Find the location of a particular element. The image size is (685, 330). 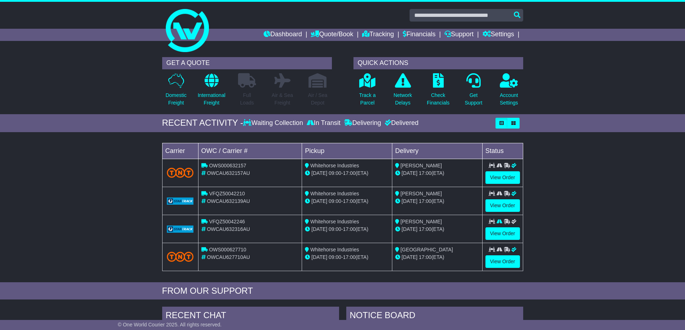

a: Support is located at coordinates (458, 35).